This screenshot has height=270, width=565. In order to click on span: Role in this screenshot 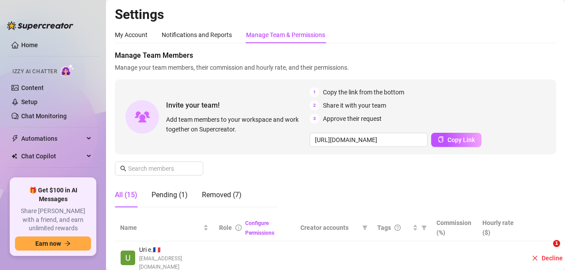, I will do `click(225, 228)`.